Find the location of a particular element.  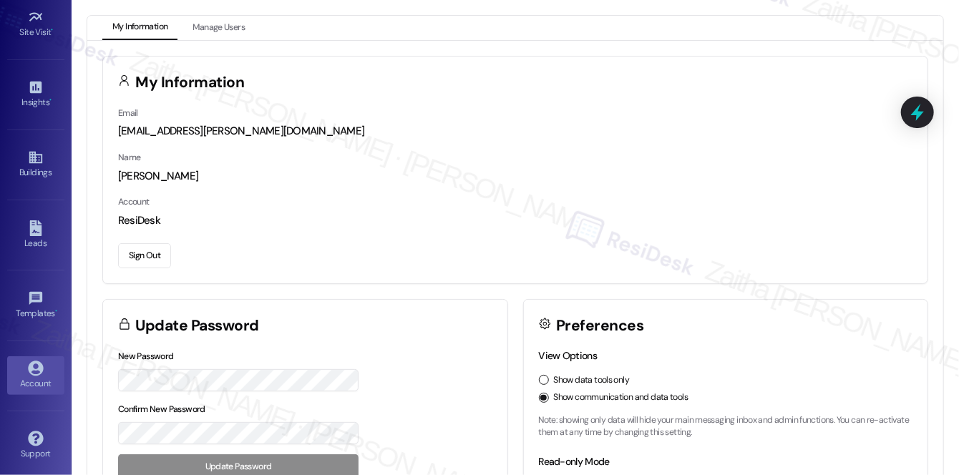

label: Account is located at coordinates (134, 202).